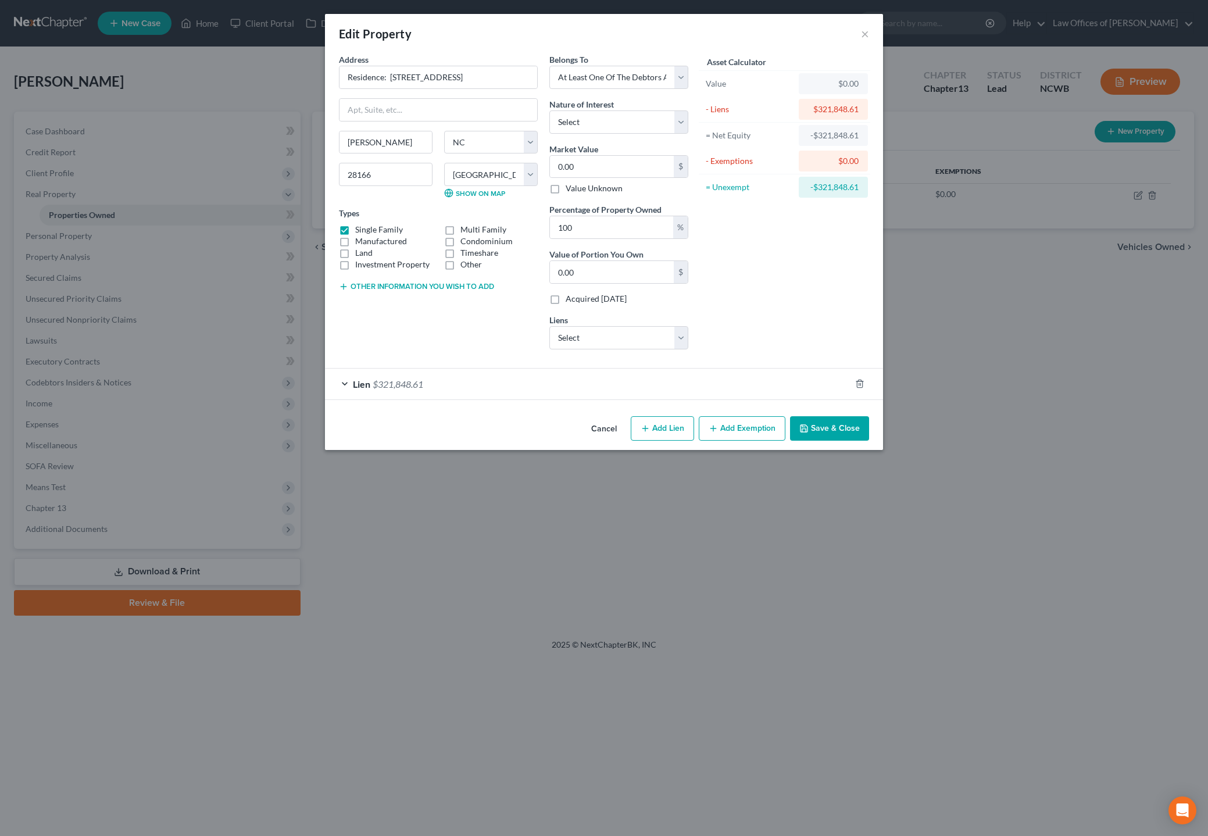  Describe the element at coordinates (474, 193) in the screenshot. I see `a: Show on Map` at that location.